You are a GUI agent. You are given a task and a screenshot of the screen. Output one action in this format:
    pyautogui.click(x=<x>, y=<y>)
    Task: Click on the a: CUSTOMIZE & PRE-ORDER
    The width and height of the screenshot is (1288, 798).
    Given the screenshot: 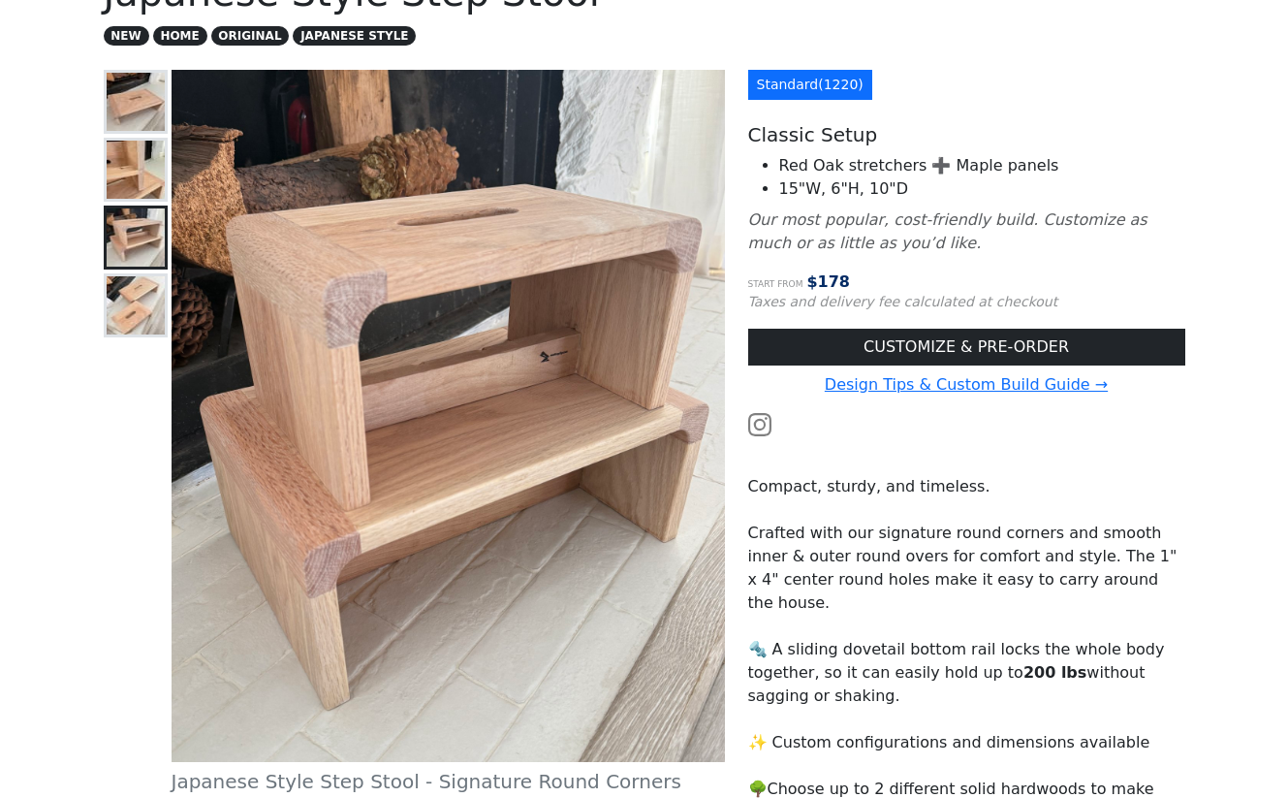 What is the action you would take?
    pyautogui.click(x=966, y=347)
    